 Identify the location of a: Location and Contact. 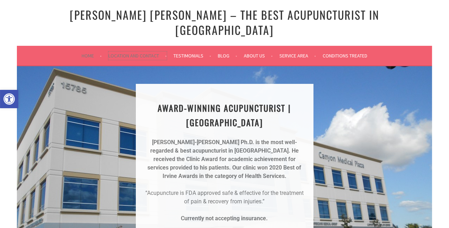
(138, 56).